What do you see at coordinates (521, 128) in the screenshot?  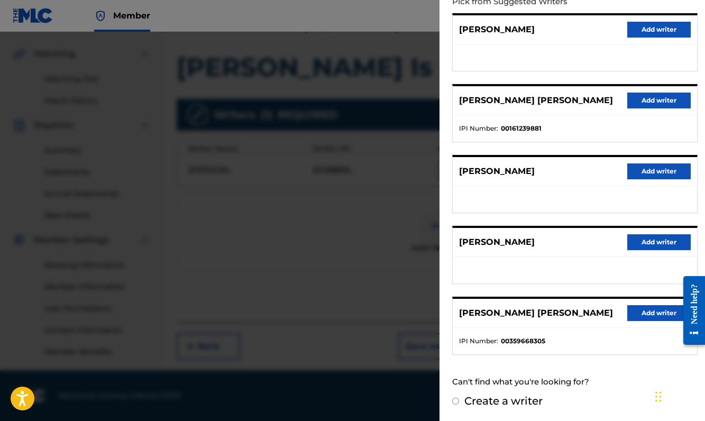 I see `strong: 00161239881` at bounding box center [521, 128].